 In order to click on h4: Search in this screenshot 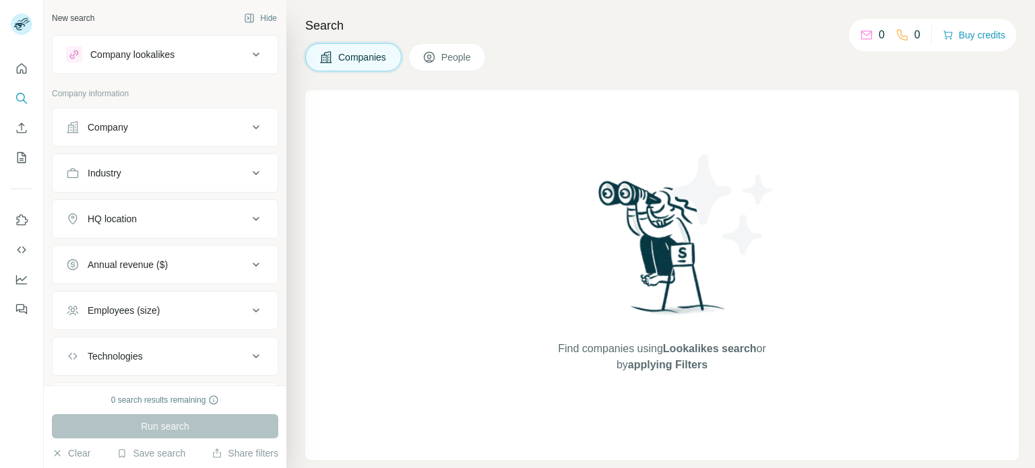, I will do `click(662, 26)`.